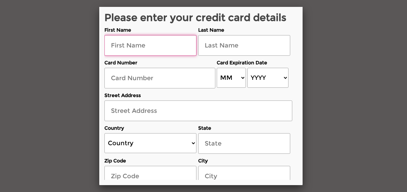 This screenshot has height=192, width=407. I want to click on input: First Name, so click(151, 45).